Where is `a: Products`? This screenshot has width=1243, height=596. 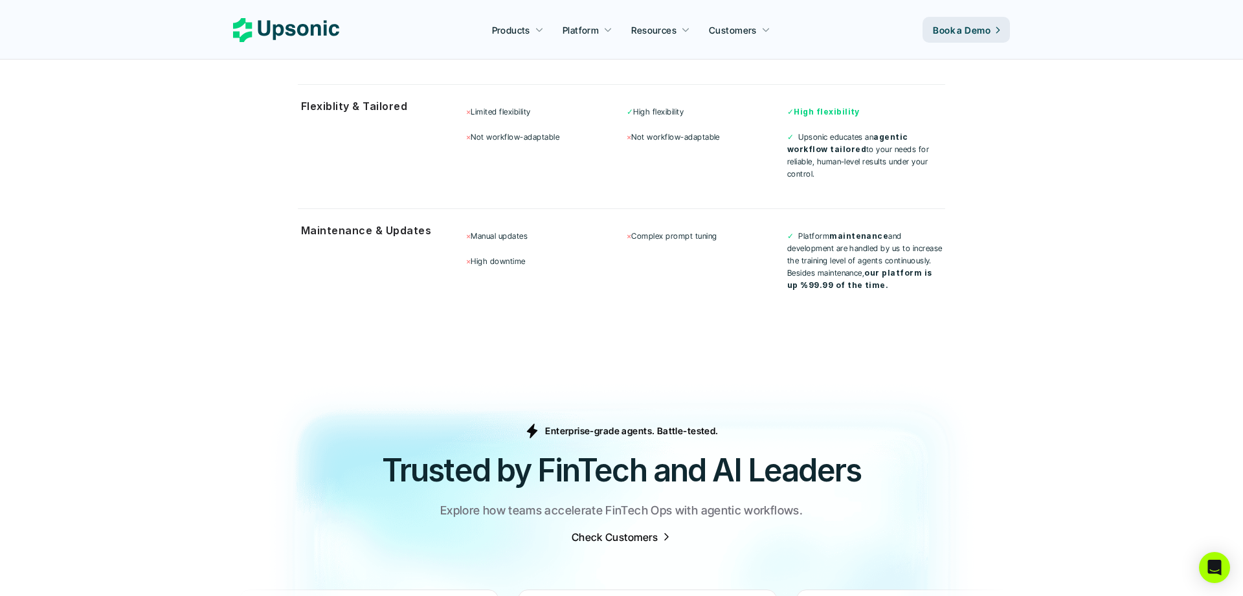 a: Products is located at coordinates (518, 30).